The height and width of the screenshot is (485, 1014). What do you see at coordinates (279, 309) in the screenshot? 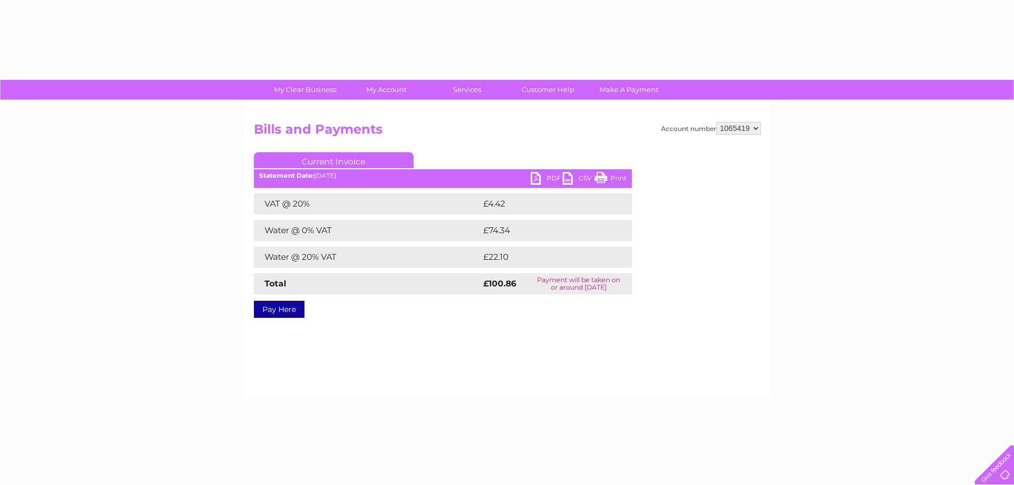
I see `a: Pay Here` at bounding box center [279, 309].